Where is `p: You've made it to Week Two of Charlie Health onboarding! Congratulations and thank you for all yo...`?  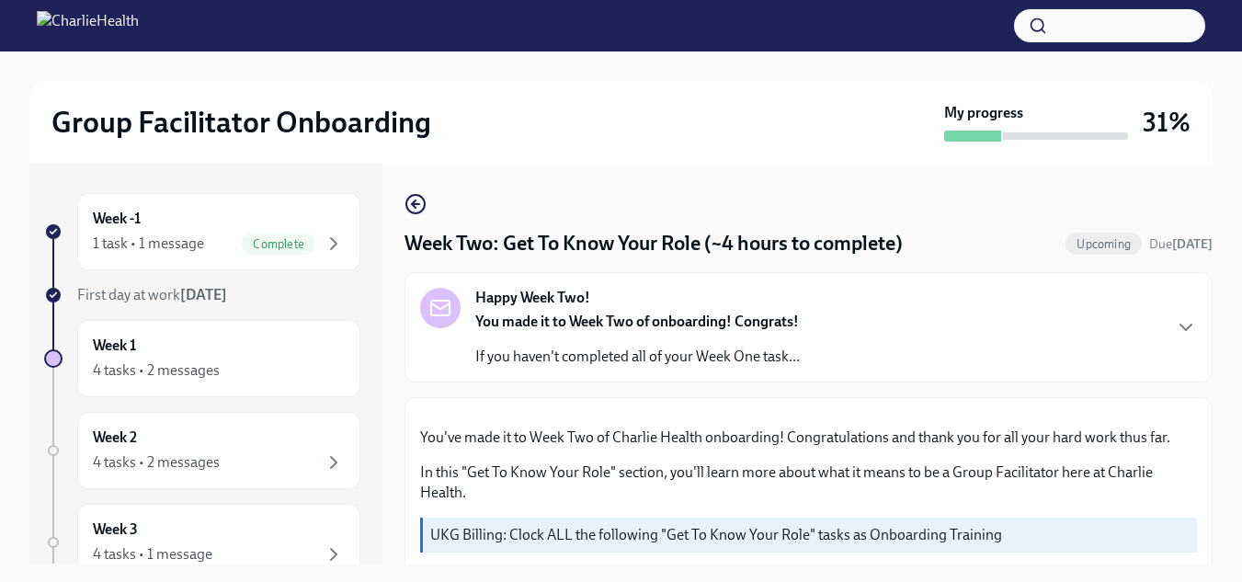
p: You've made it to Week Two of Charlie Health onboarding! Congratulations and thank you for all yo... is located at coordinates (808, 438).